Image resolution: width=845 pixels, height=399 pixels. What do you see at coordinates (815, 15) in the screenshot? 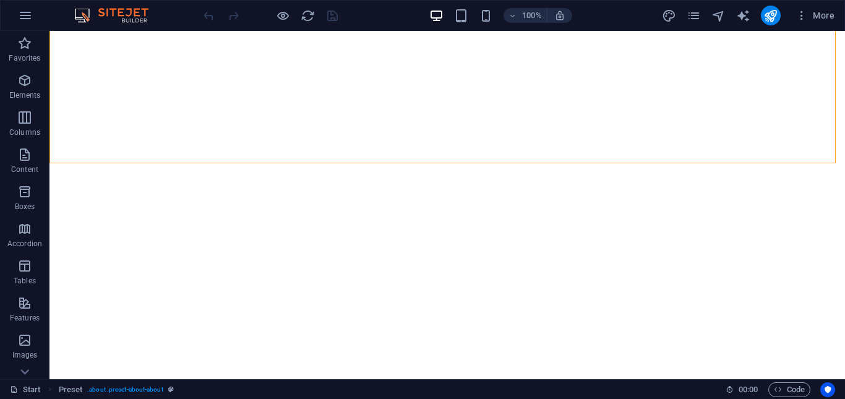
I see `span: More` at bounding box center [815, 15].